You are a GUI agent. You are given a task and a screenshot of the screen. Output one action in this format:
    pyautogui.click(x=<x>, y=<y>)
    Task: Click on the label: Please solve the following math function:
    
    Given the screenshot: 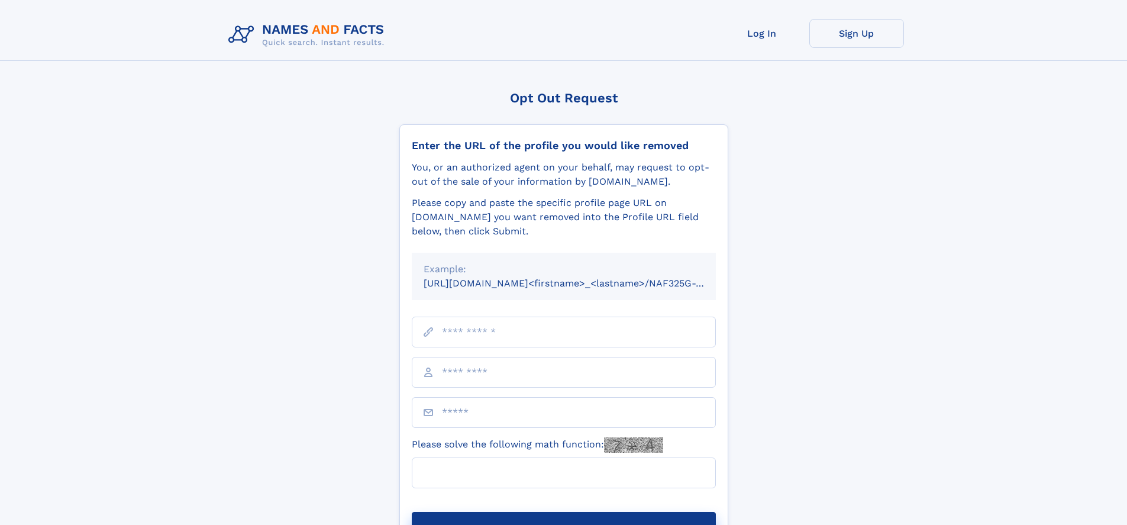 What is the action you would take?
    pyautogui.click(x=537, y=445)
    